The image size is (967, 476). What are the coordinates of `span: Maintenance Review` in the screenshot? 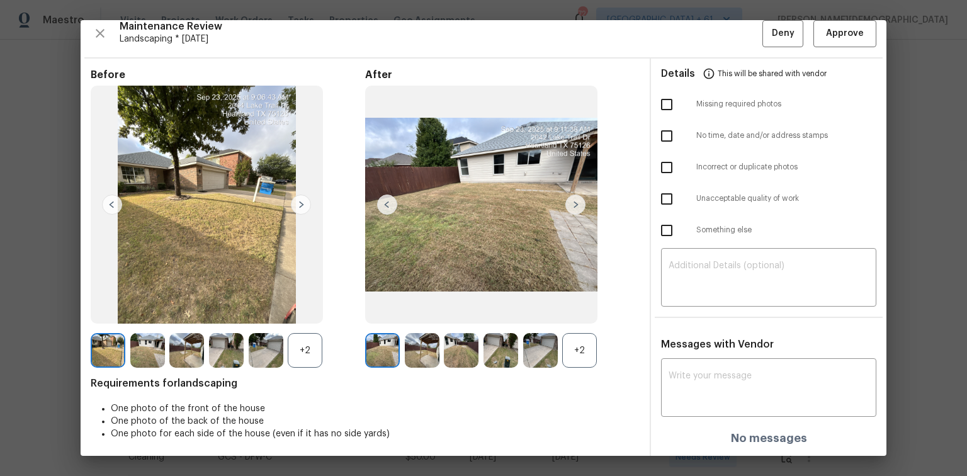 It's located at (441, 26).